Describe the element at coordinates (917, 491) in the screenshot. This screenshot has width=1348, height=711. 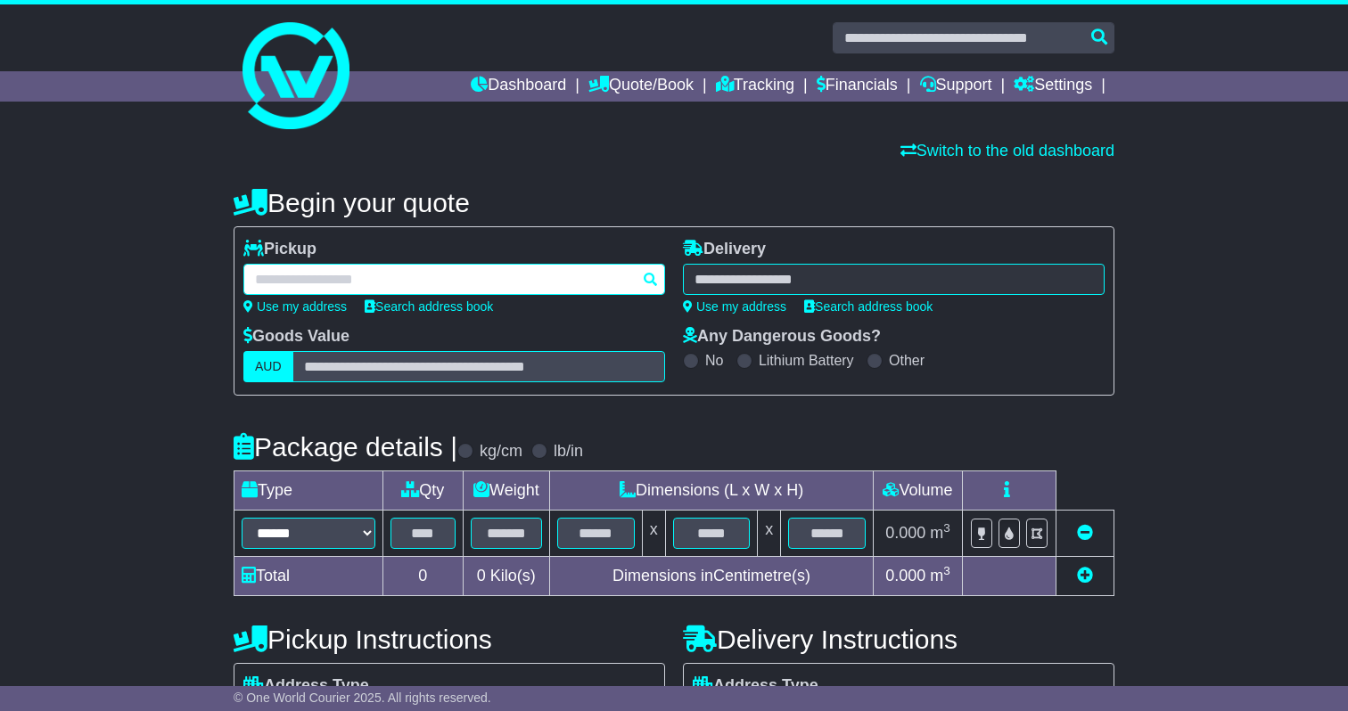
I see `td: Volume` at that location.